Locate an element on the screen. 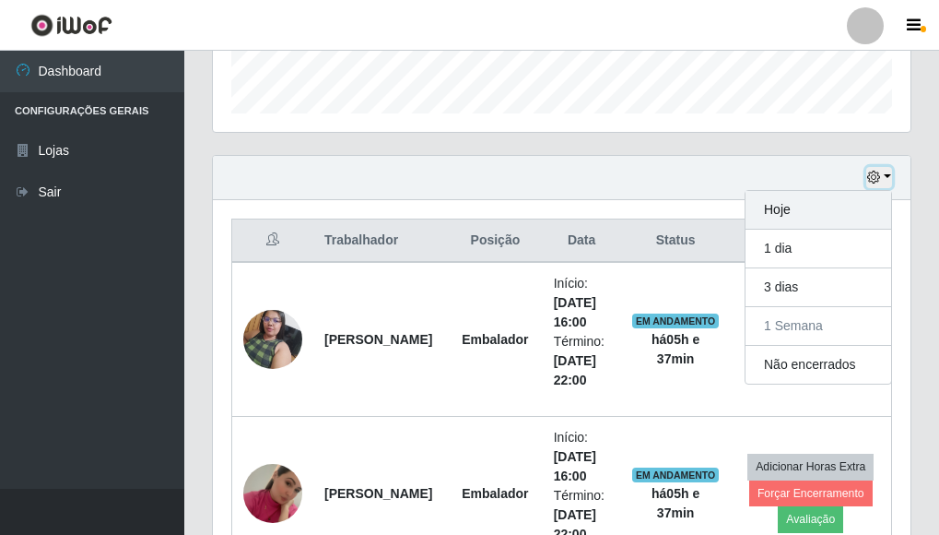 The height and width of the screenshot is (535, 939). li: Término: is located at coordinates (582, 360).